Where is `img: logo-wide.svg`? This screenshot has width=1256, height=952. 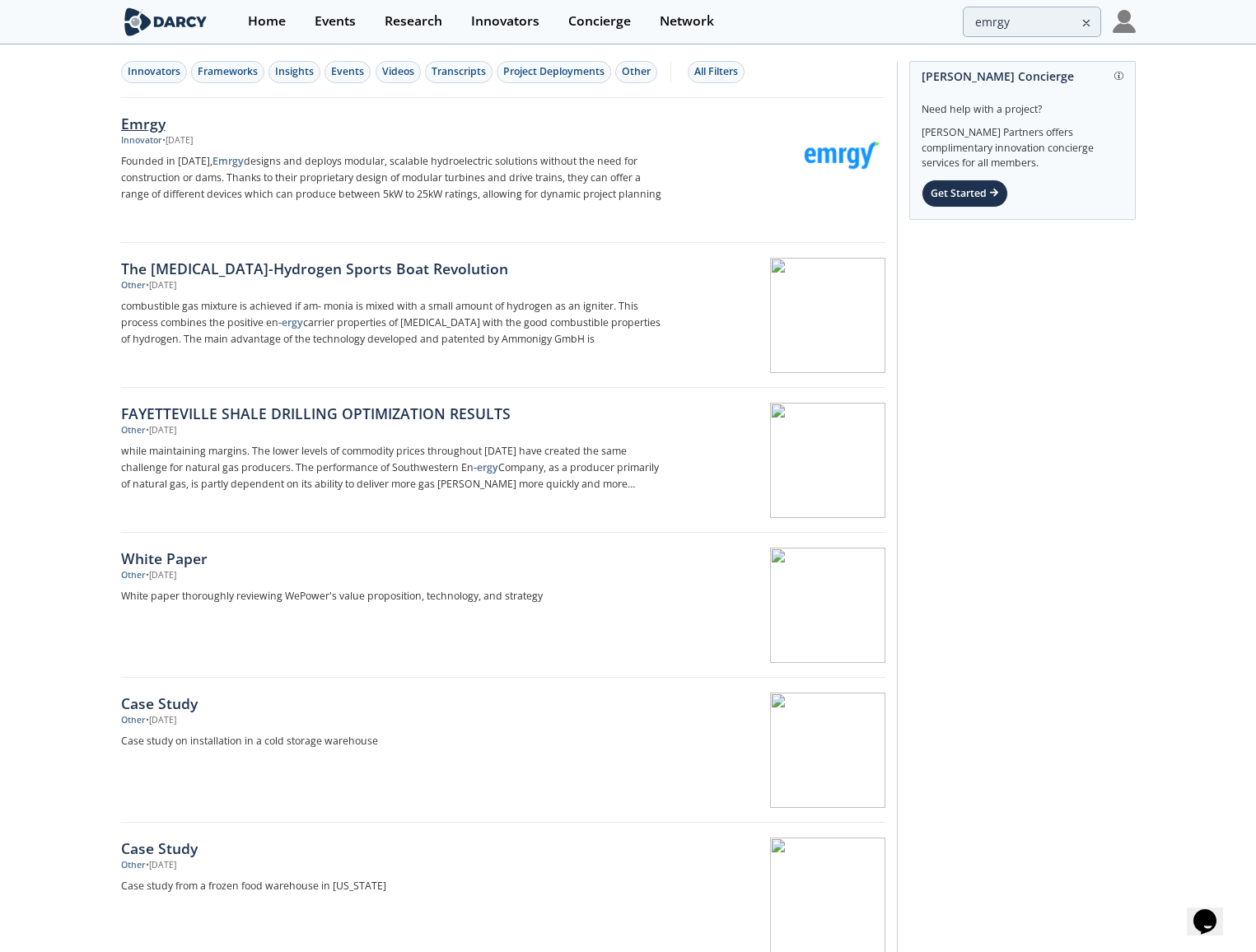 img: logo-wide.svg is located at coordinates (166, 21).